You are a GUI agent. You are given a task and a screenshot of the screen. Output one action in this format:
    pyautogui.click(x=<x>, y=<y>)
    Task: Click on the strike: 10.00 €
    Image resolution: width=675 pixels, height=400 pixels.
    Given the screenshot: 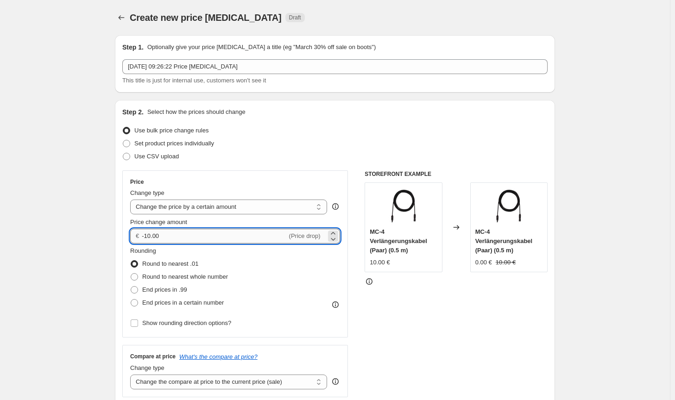 What is the action you would take?
    pyautogui.click(x=505, y=263)
    